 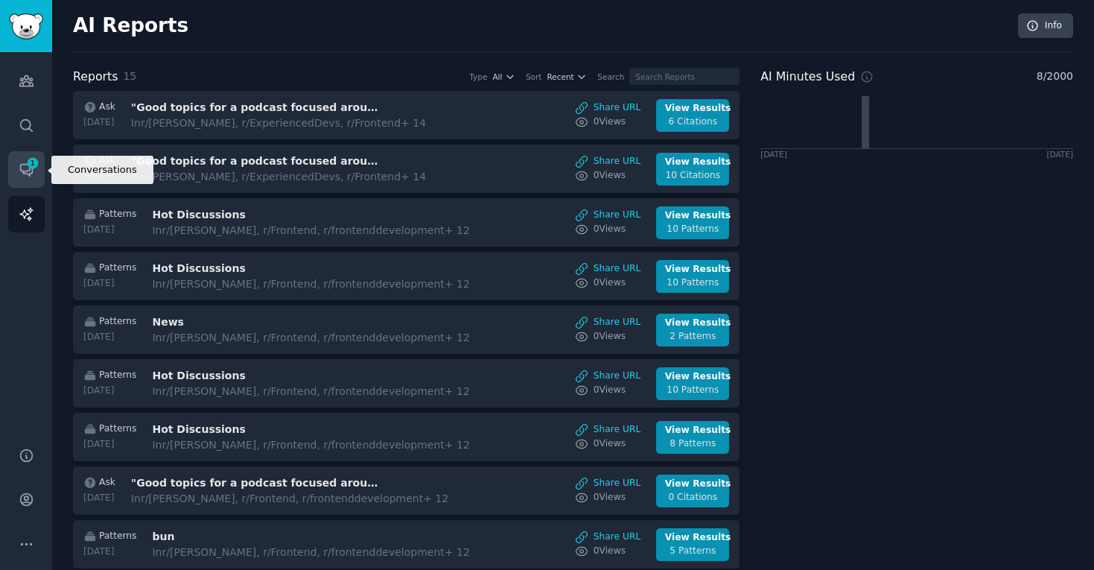 I want to click on span: 1, so click(x=33, y=163).